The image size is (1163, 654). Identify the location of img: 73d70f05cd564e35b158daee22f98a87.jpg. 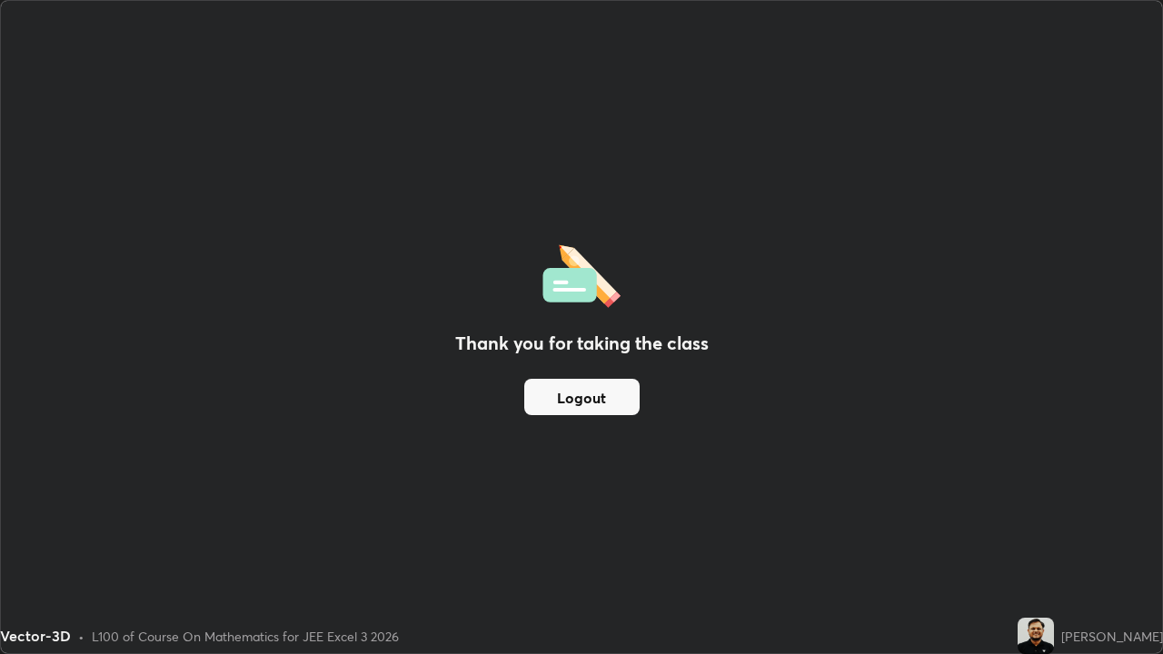
(1036, 636).